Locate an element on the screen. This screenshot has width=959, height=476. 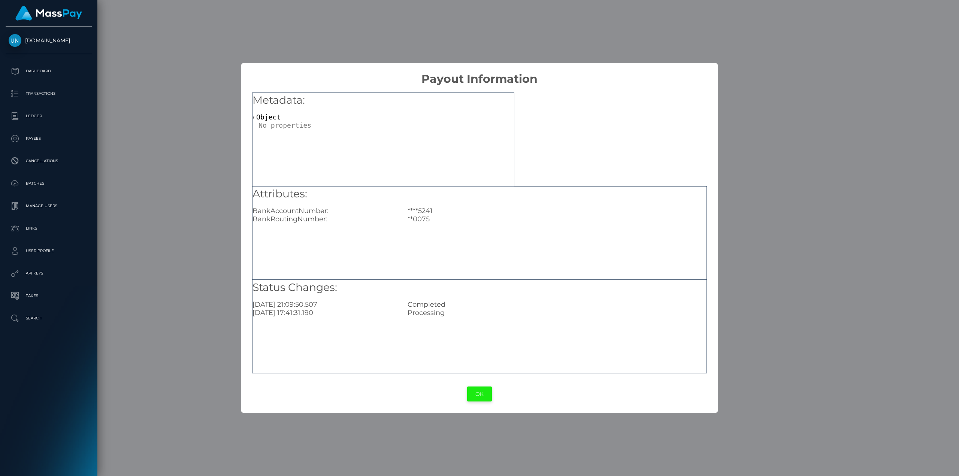
div: BankRoutingNumber: is located at coordinates (324, 219).